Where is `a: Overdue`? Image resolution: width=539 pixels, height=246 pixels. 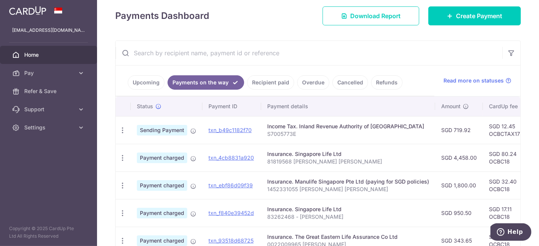 a: Overdue is located at coordinates (313, 83).